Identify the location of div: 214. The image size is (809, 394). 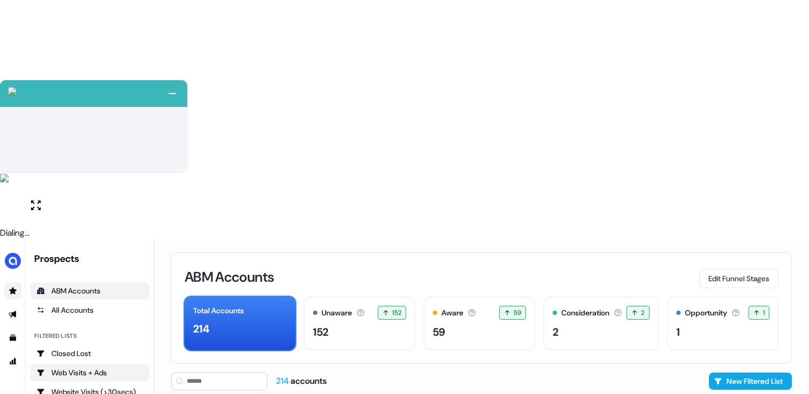
(201, 329).